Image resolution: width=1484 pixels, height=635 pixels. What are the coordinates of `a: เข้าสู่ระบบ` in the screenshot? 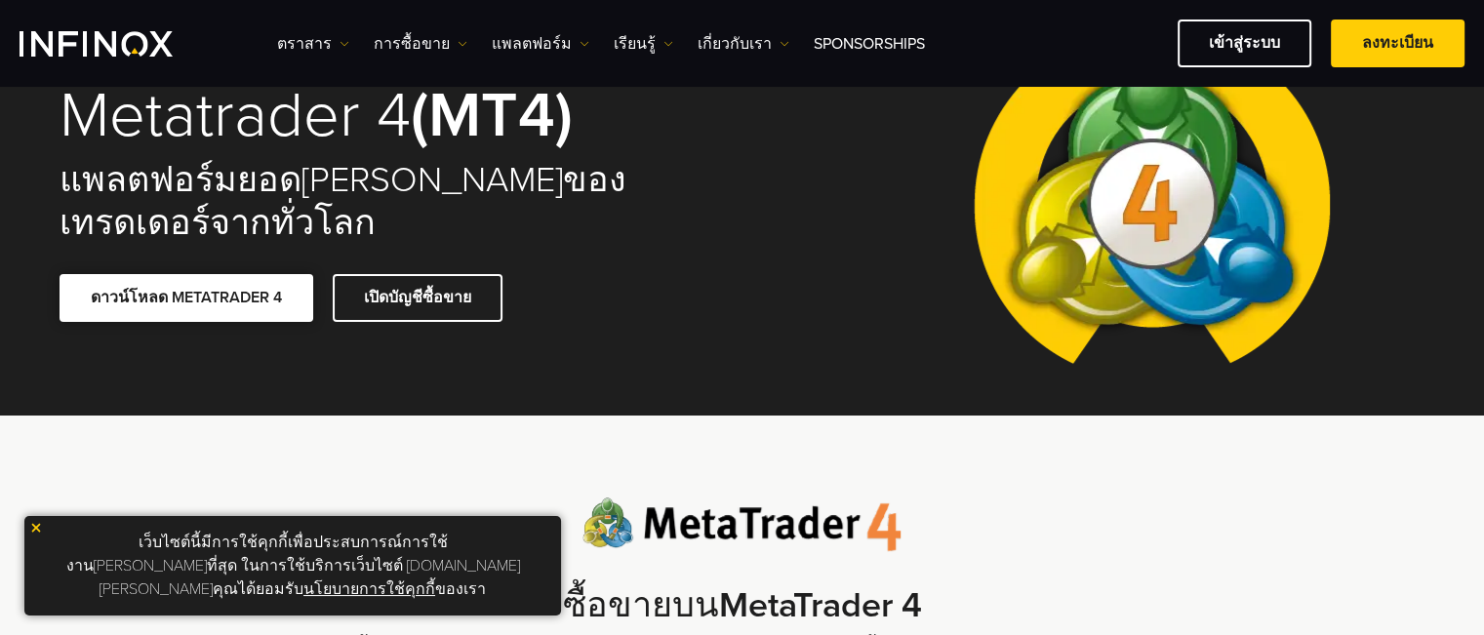 It's located at (1244, 43).